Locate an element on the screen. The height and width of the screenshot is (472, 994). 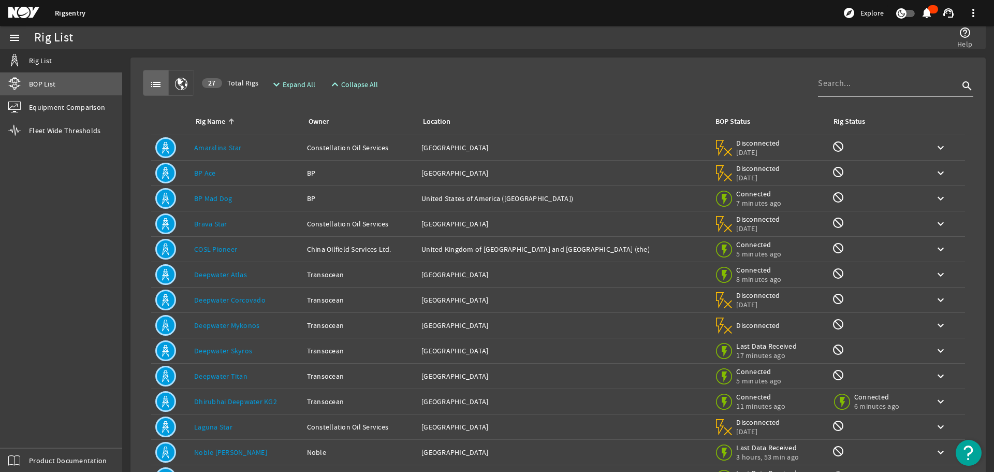
span: 8 minutes ago is located at coordinates (758, 279).